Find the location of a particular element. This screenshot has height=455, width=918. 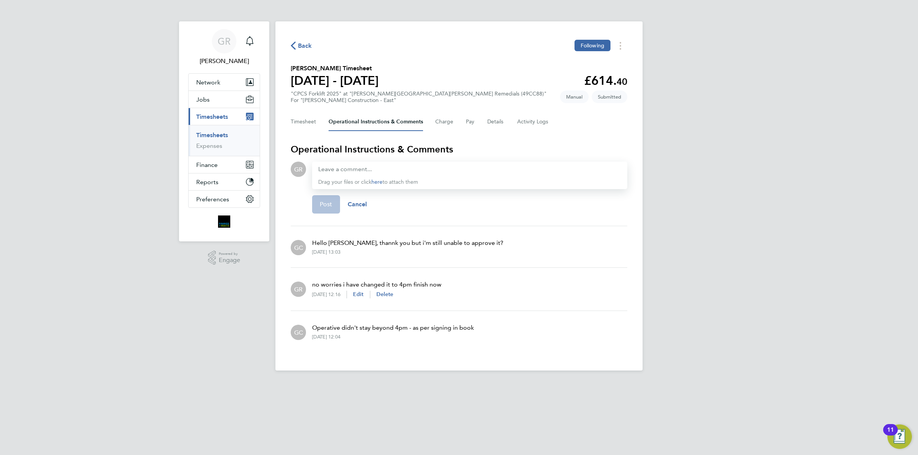

span: Engage is located at coordinates (229, 260).